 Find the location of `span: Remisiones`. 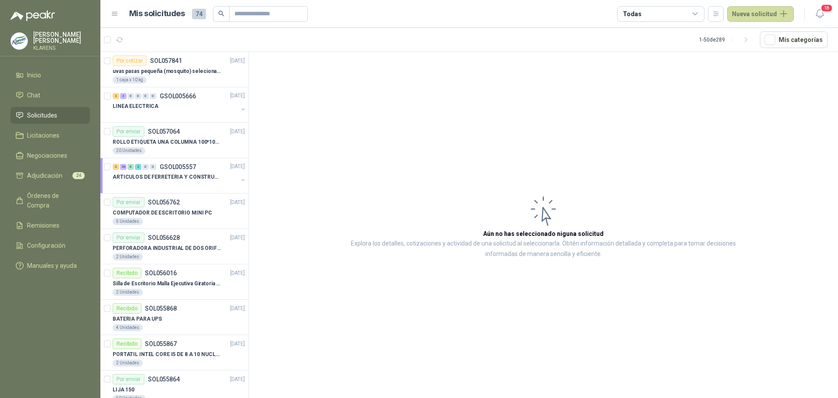

span: Remisiones is located at coordinates (43, 225).